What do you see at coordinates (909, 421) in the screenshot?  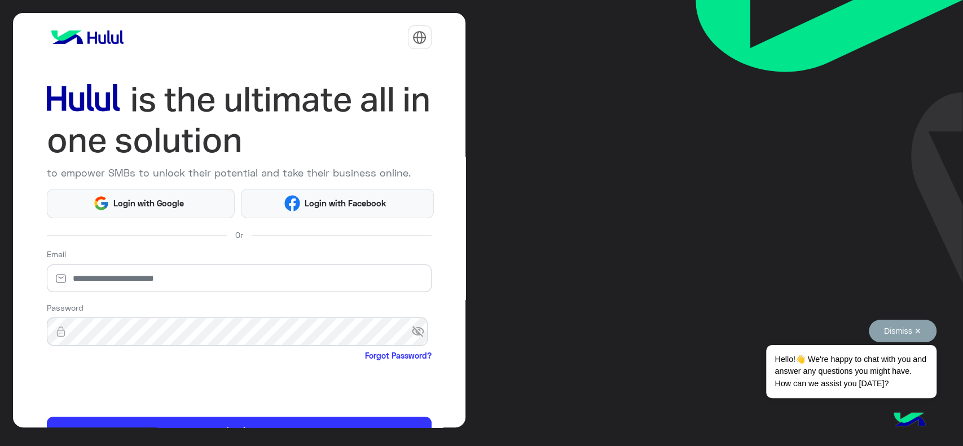 I see `img: hulul-logo.png` at bounding box center [909, 421].